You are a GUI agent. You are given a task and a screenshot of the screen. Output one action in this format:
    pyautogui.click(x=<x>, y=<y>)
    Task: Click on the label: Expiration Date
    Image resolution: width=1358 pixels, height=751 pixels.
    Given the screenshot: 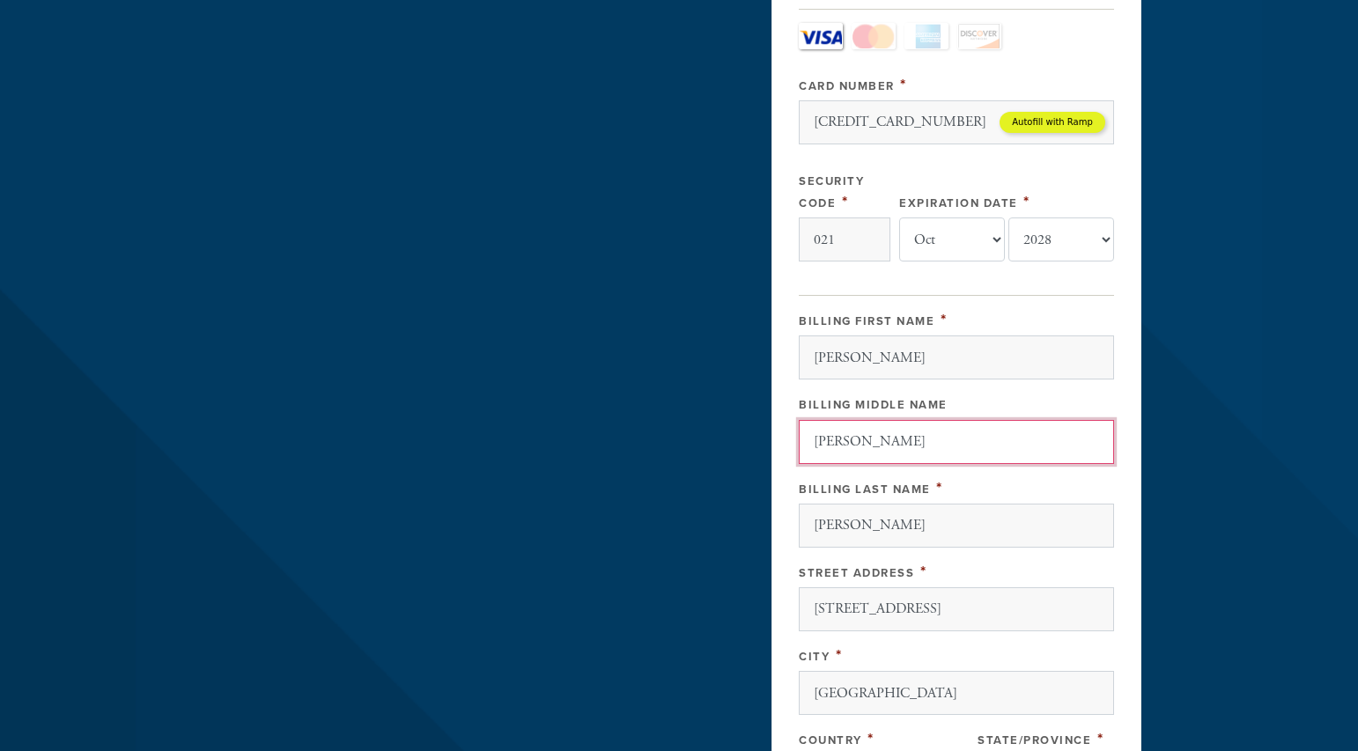 What is the action you would take?
    pyautogui.click(x=958, y=203)
    